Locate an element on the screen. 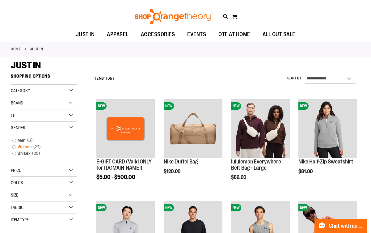 This screenshot has width=371, height=233. span: ACCESSORIES is located at coordinates (158, 34).